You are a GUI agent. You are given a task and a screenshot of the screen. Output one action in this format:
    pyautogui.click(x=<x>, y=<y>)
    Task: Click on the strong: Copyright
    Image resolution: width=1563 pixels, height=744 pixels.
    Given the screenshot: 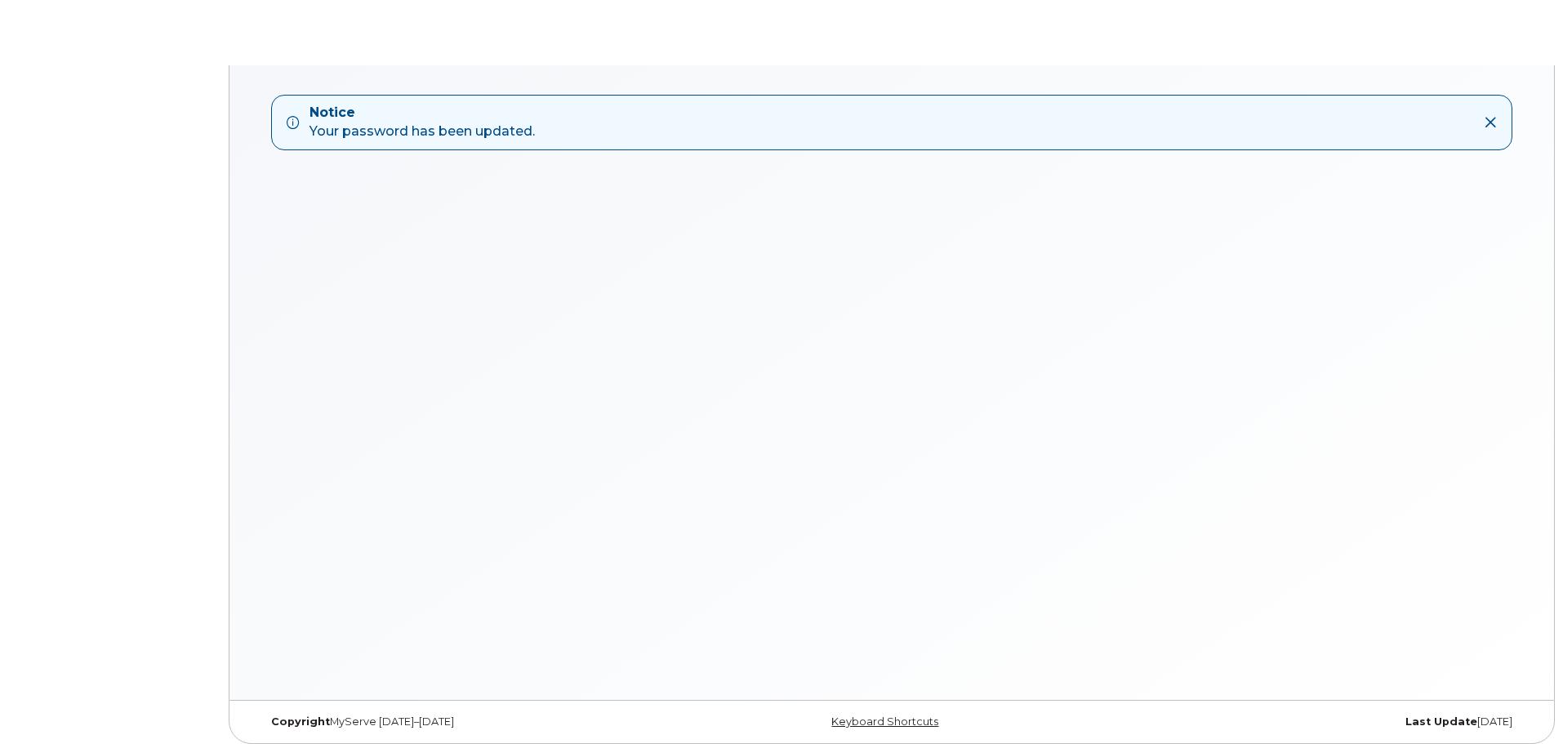 What is the action you would take?
    pyautogui.click(x=301, y=721)
    